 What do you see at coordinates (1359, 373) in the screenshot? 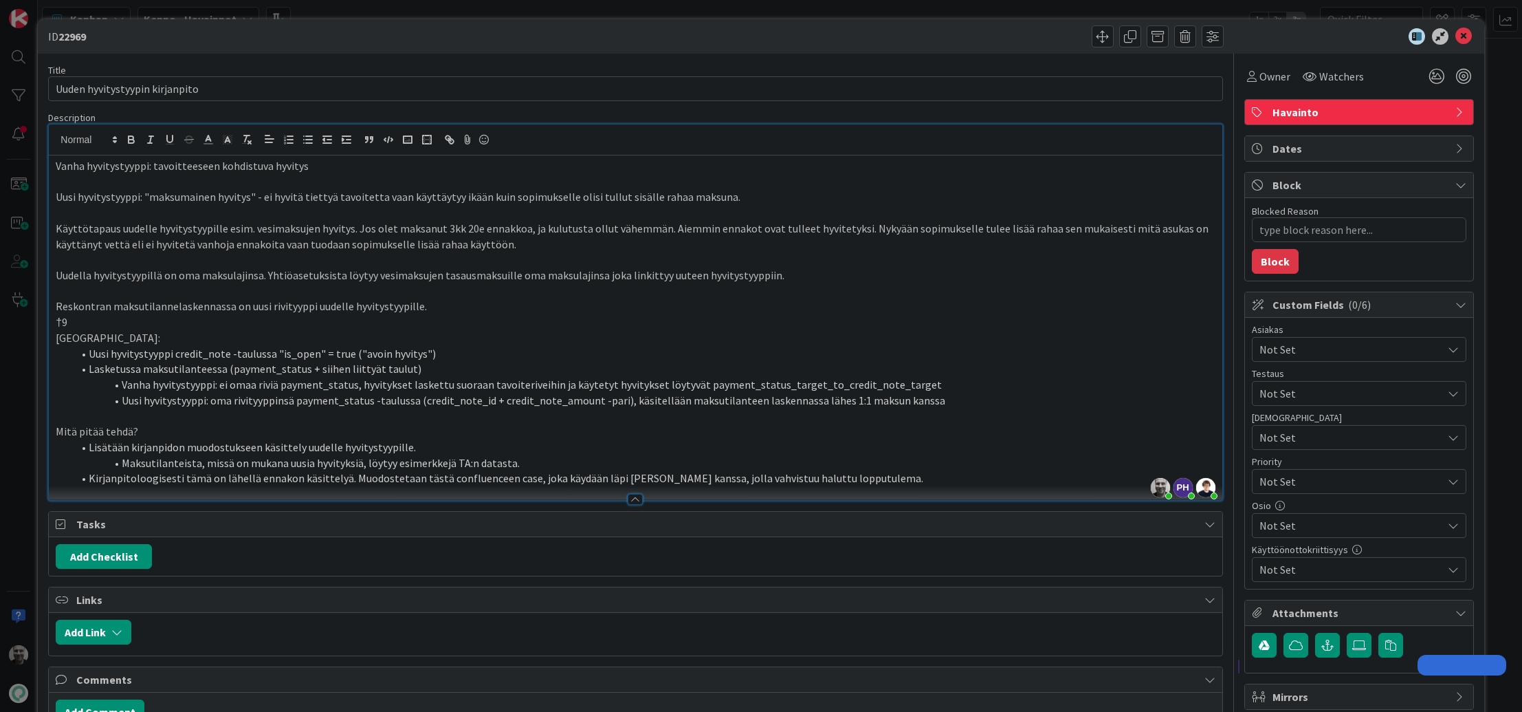
I see `div: Testaus` at bounding box center [1359, 373].